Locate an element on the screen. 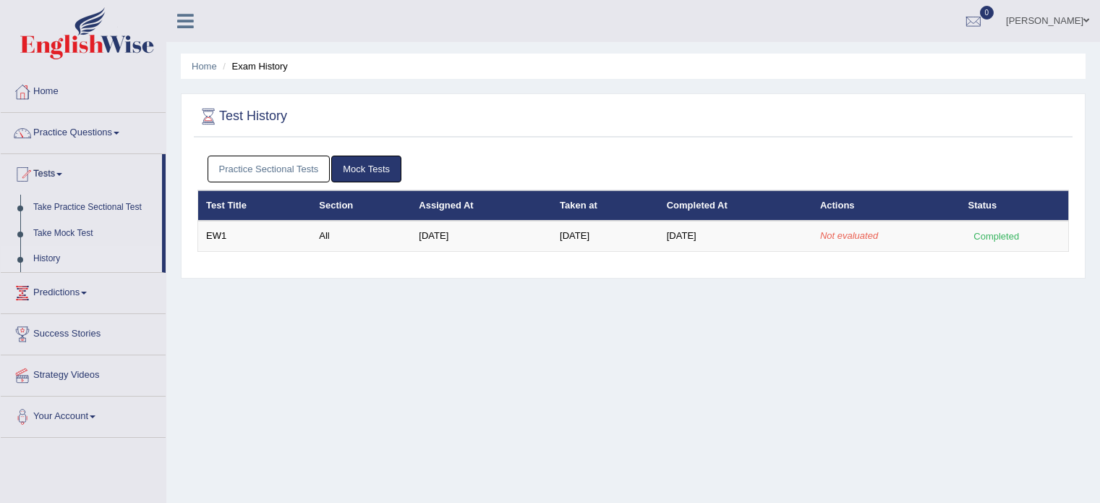  th: Status is located at coordinates (1014, 205).